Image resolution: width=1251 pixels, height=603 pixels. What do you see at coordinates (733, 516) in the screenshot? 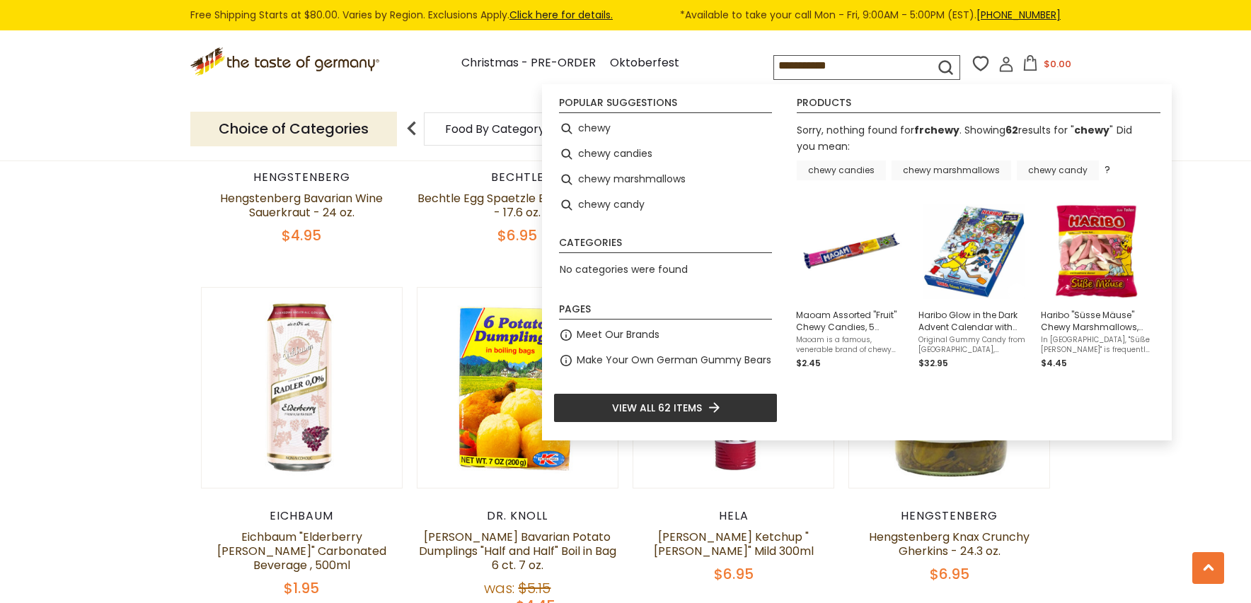
I see `div: Hela` at bounding box center [733, 516].